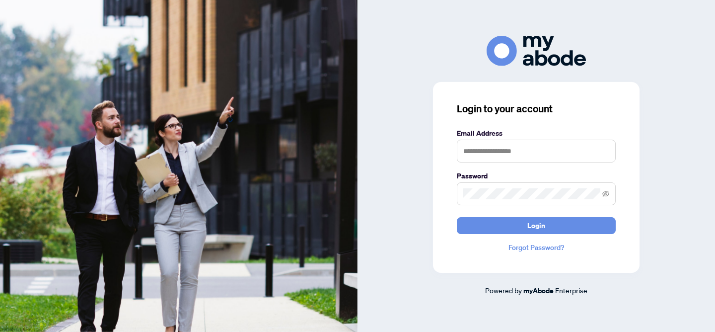  Describe the element at coordinates (536, 225) in the screenshot. I see `span: Login` at that location.